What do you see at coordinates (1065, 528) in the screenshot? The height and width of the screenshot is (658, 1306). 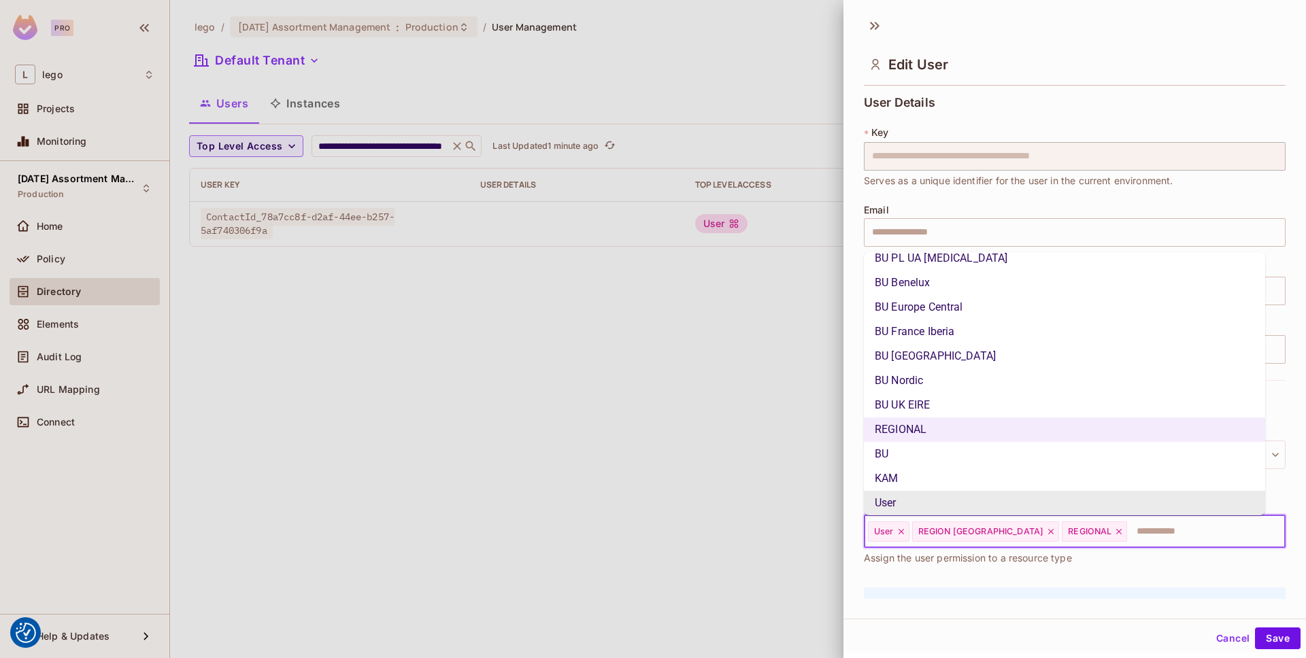 I see `li: Access Manager` at bounding box center [1065, 528].